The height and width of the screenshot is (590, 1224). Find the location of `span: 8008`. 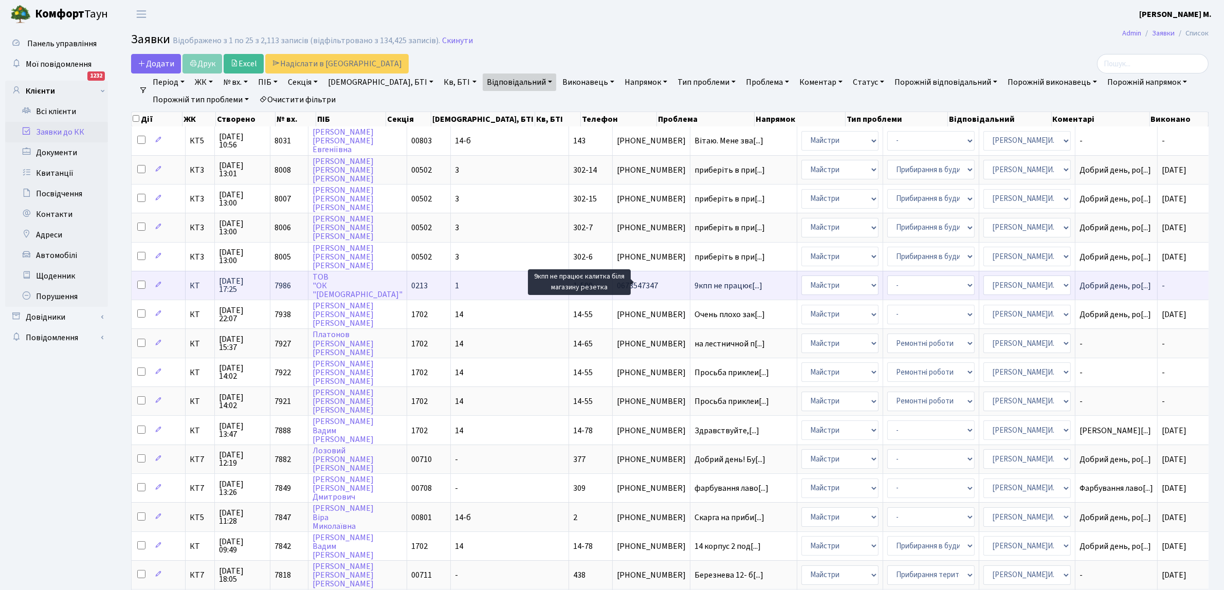

span: 8008 is located at coordinates (283, 170).